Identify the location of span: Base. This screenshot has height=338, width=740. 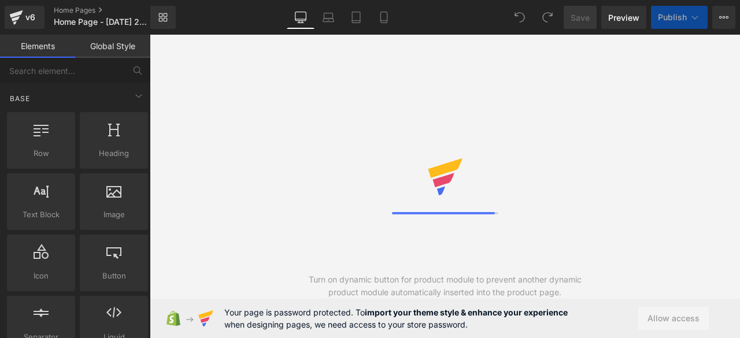
(20, 98).